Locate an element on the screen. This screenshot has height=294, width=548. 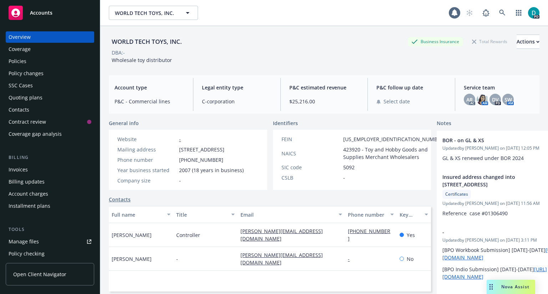
div: Policies is located at coordinates (17, 61).